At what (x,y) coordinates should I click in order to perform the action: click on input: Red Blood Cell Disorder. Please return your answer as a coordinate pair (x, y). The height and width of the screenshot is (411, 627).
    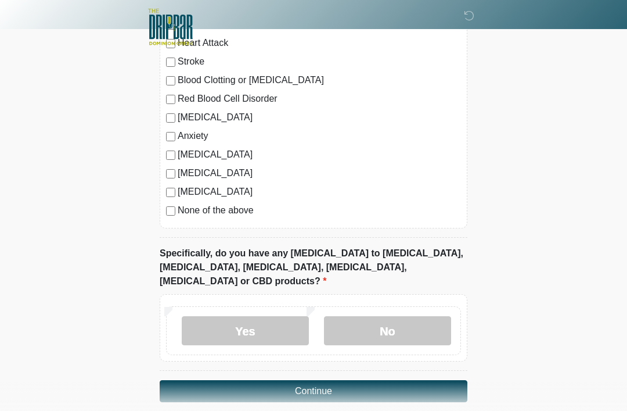
    Looking at the image, I should click on (171, 99).